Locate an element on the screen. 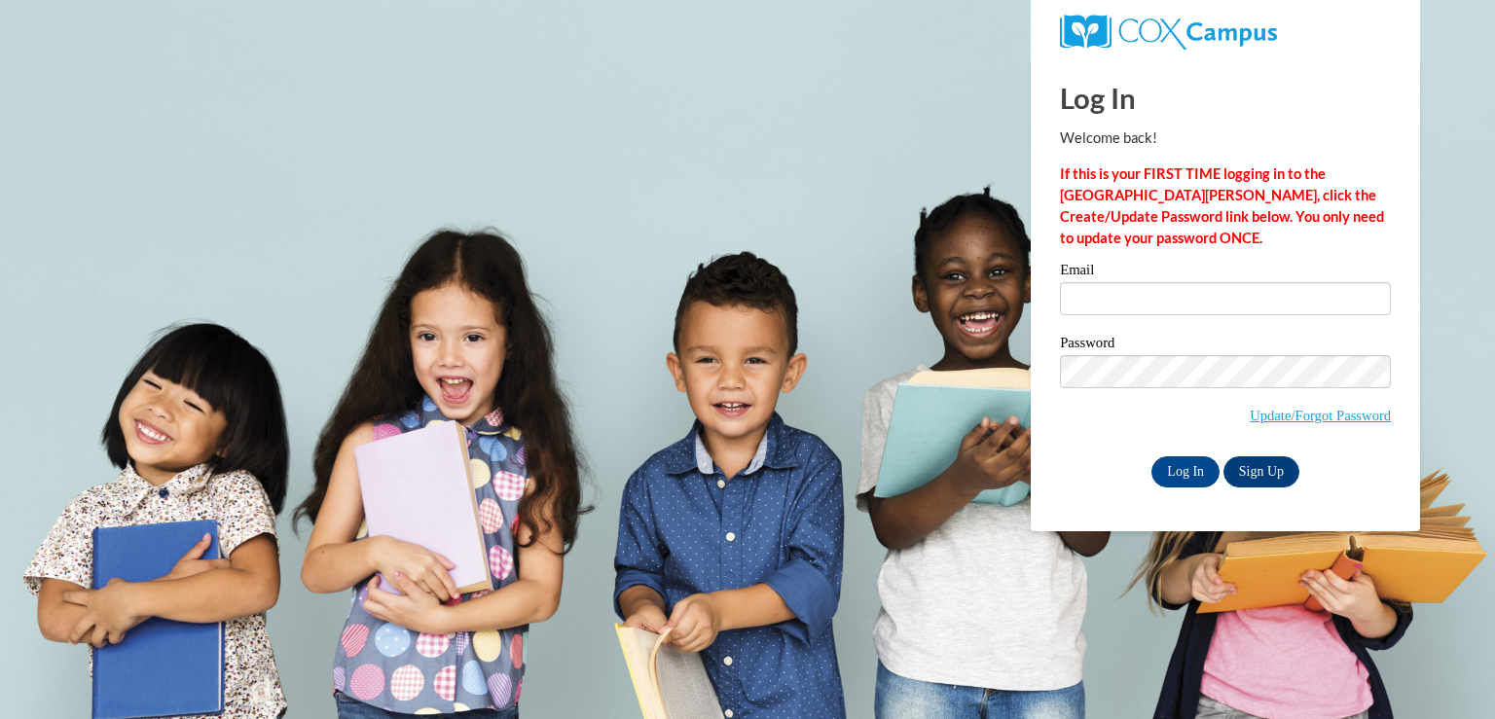  h1: Log In is located at coordinates (1225, 97).